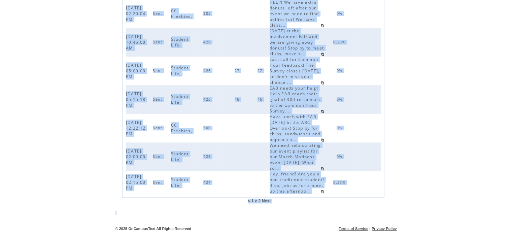 This screenshot has height=234, width=512. Describe the element at coordinates (208, 182) in the screenshot. I see `span: 427` at that location.